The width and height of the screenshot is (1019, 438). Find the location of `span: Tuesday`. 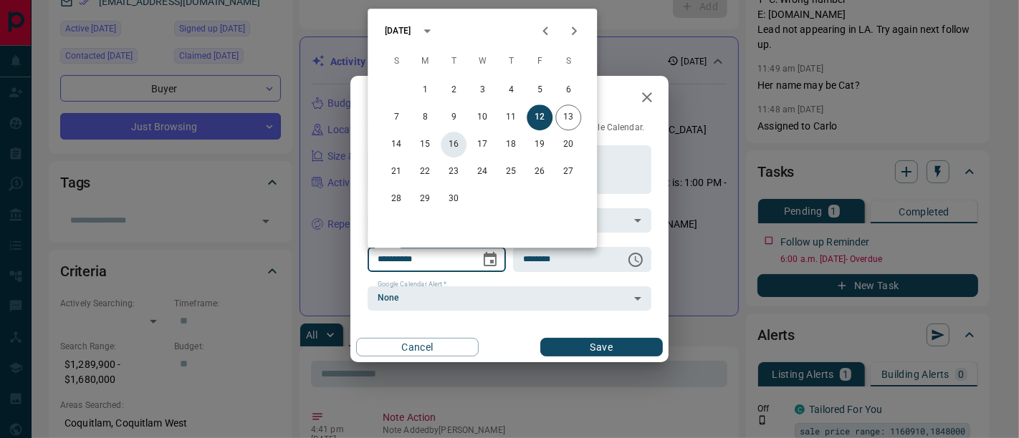

span: Tuesday is located at coordinates (453, 62).